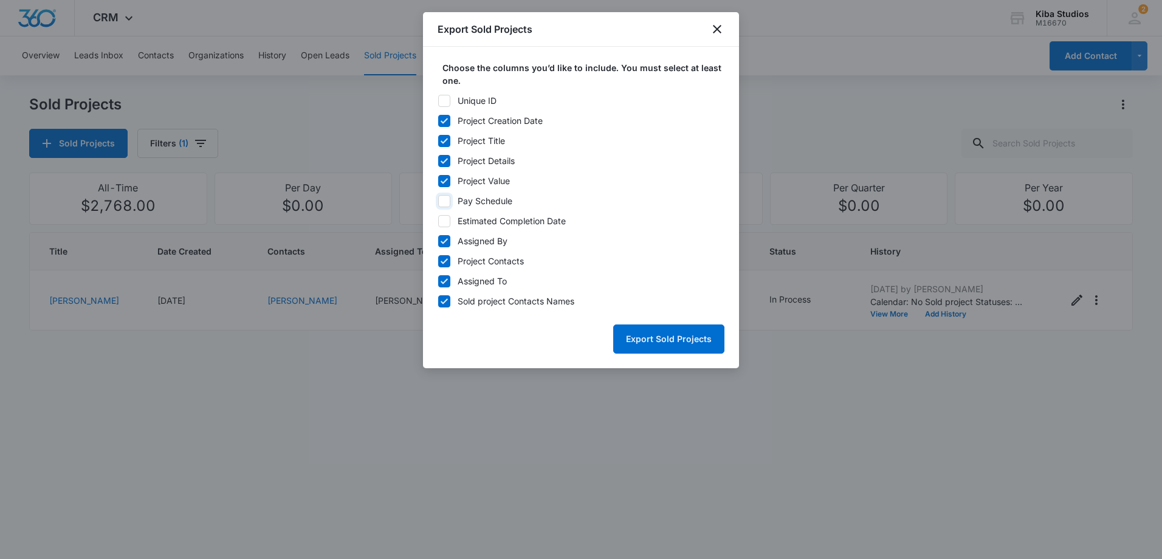 The width and height of the screenshot is (1162, 559). What do you see at coordinates (668, 339) in the screenshot?
I see `button: Export Sold Projects` at bounding box center [668, 339].